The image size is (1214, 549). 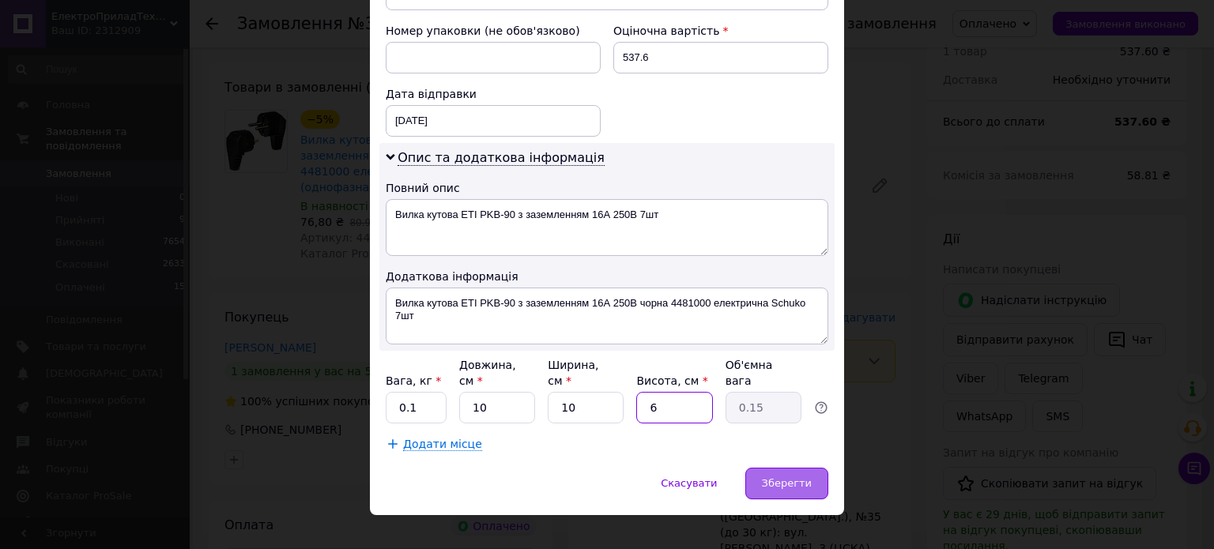 What do you see at coordinates (607, 277) in the screenshot?
I see `div: Додаткова інформація` at bounding box center [607, 277].